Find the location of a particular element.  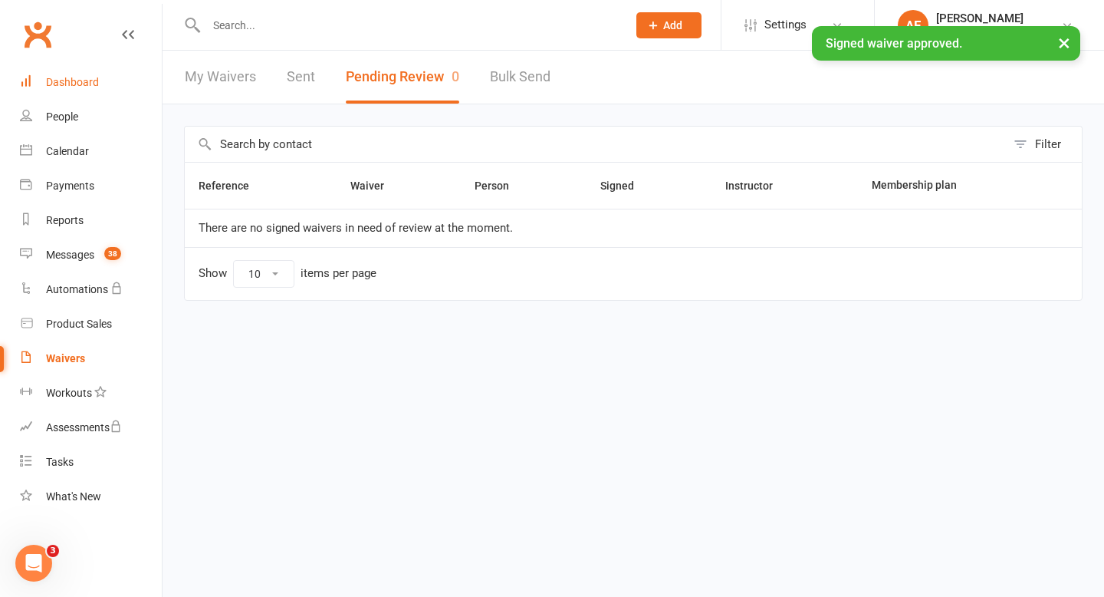

a: Assessments is located at coordinates (91, 427).